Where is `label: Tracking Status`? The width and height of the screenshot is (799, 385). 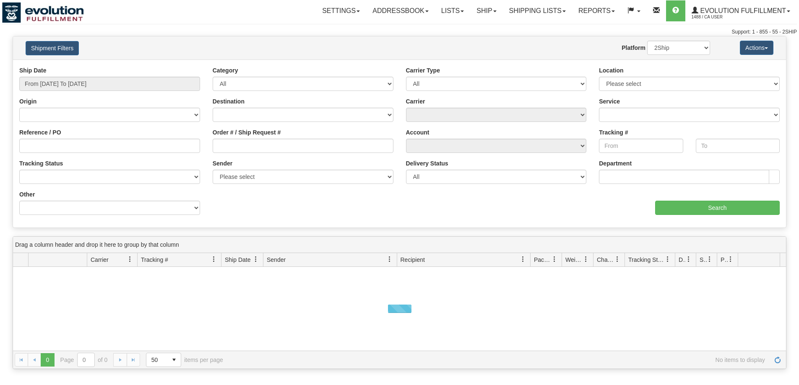 label: Tracking Status is located at coordinates (41, 164).